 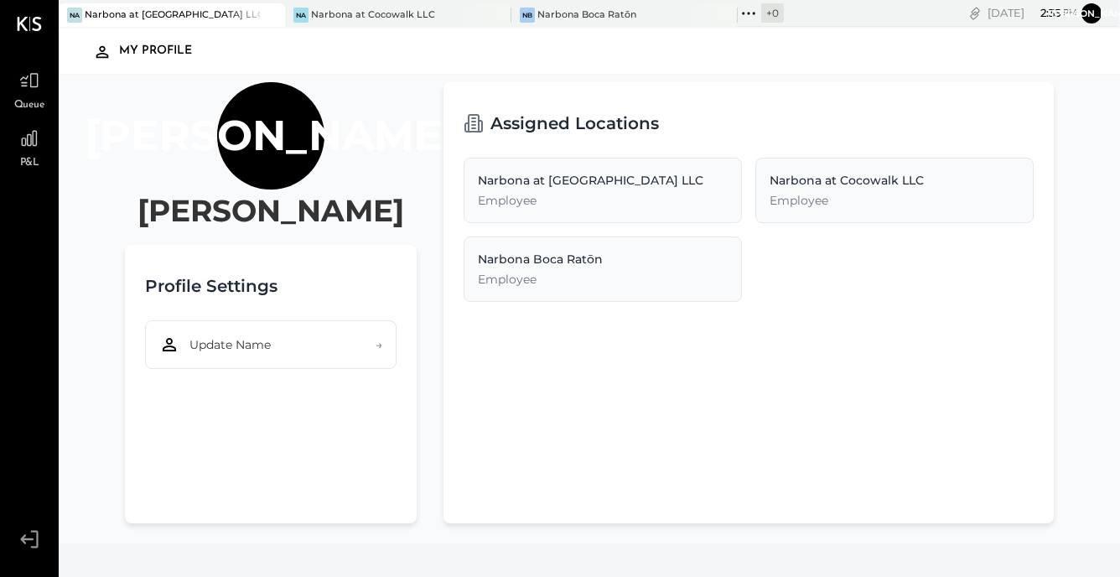 What do you see at coordinates (975, 13) in the screenshot?
I see `div: copy link` at bounding box center [975, 13].